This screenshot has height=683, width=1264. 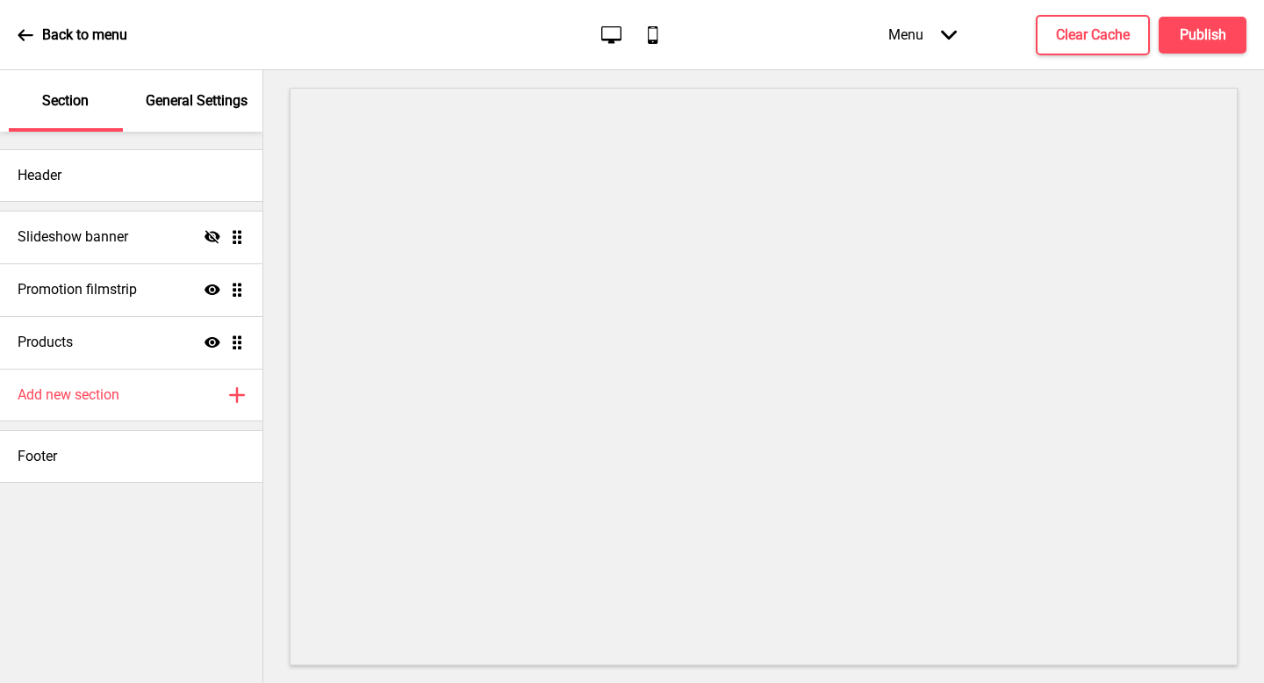 I want to click on h4: Clear Cache, so click(x=1093, y=35).